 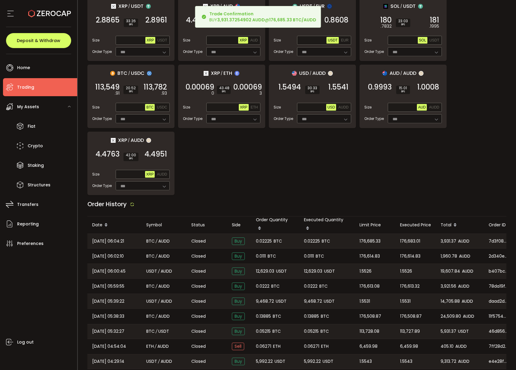 What do you see at coordinates (138, 73) in the screenshot?
I see `span: USDC` at bounding box center [138, 73].